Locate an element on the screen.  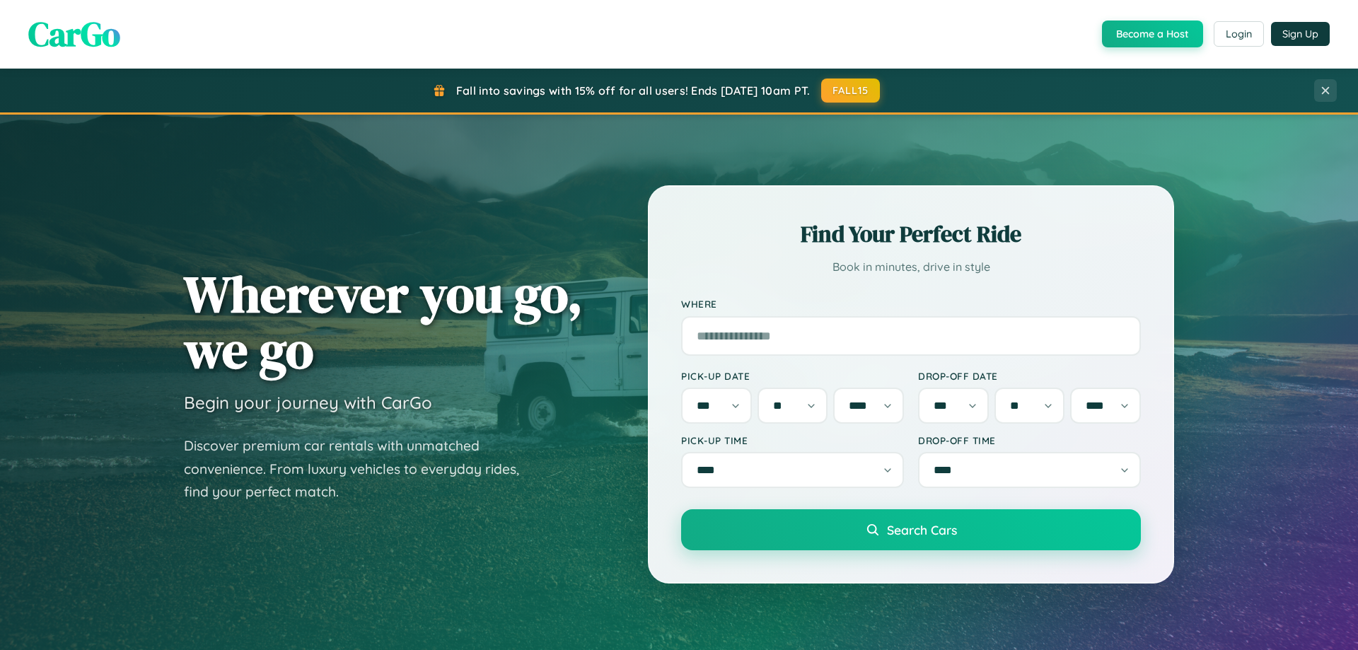
h3: Begin your journey with CarGo is located at coordinates (308, 402).